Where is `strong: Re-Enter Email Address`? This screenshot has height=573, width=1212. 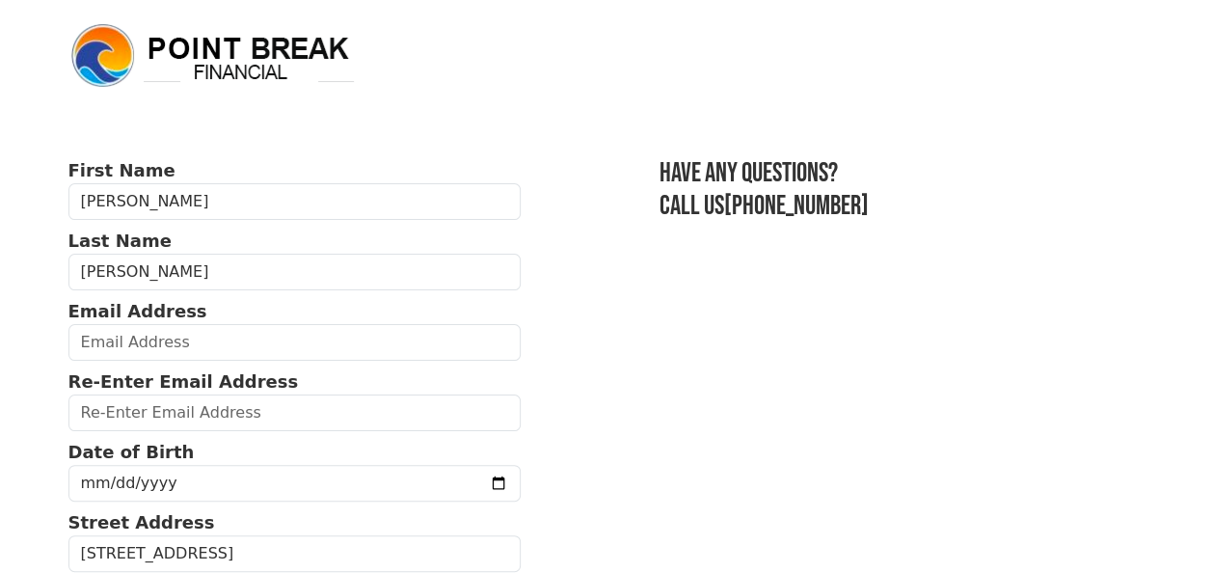
strong: Re-Enter Email Address is located at coordinates (183, 381).